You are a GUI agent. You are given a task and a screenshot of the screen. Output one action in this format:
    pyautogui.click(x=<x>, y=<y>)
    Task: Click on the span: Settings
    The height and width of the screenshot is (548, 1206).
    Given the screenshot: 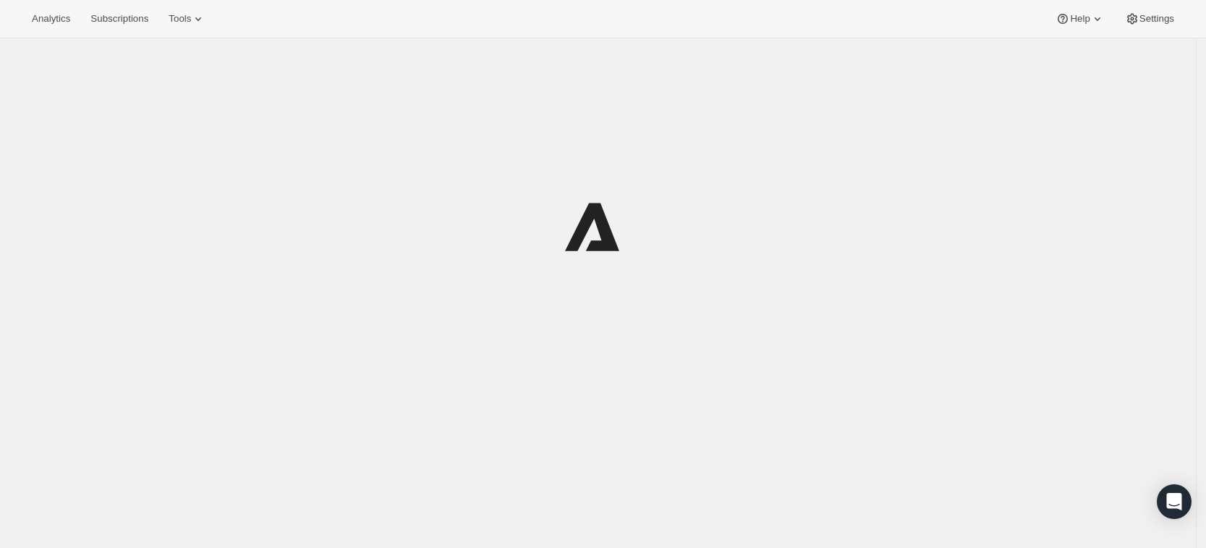 What is the action you would take?
    pyautogui.click(x=1157, y=19)
    